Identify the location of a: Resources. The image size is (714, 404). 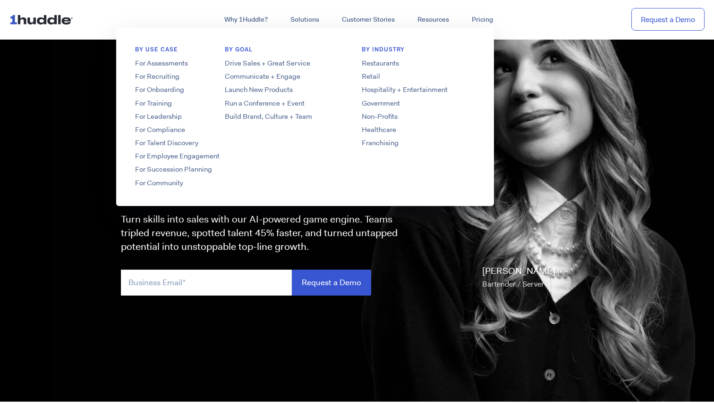
(433, 20).